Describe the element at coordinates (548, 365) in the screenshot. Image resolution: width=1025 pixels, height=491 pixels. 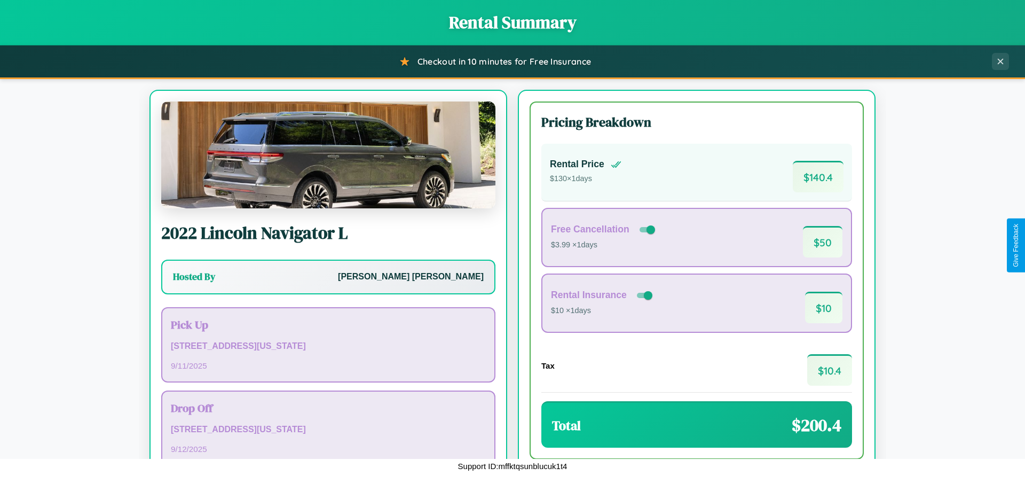
I see `h4: Tax` at that location.